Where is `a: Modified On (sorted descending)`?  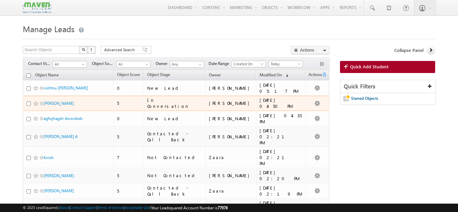 a: Modified On (sorted descending) is located at coordinates (274, 75).